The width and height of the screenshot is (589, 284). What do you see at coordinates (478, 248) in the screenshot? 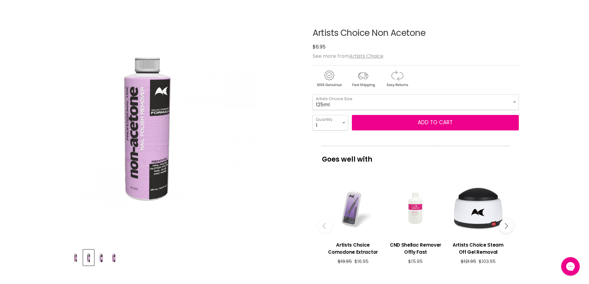
I see `h3: Artists Choice Steam Off Gel Removal` at bounding box center [478, 248].